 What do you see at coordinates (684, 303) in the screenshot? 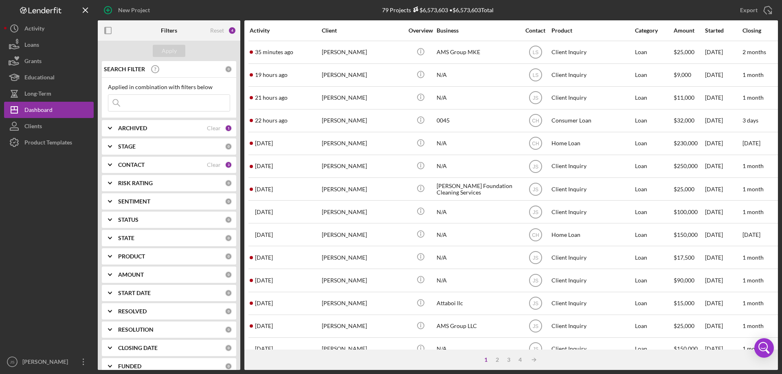
I see `span: $15,000` at bounding box center [684, 303].